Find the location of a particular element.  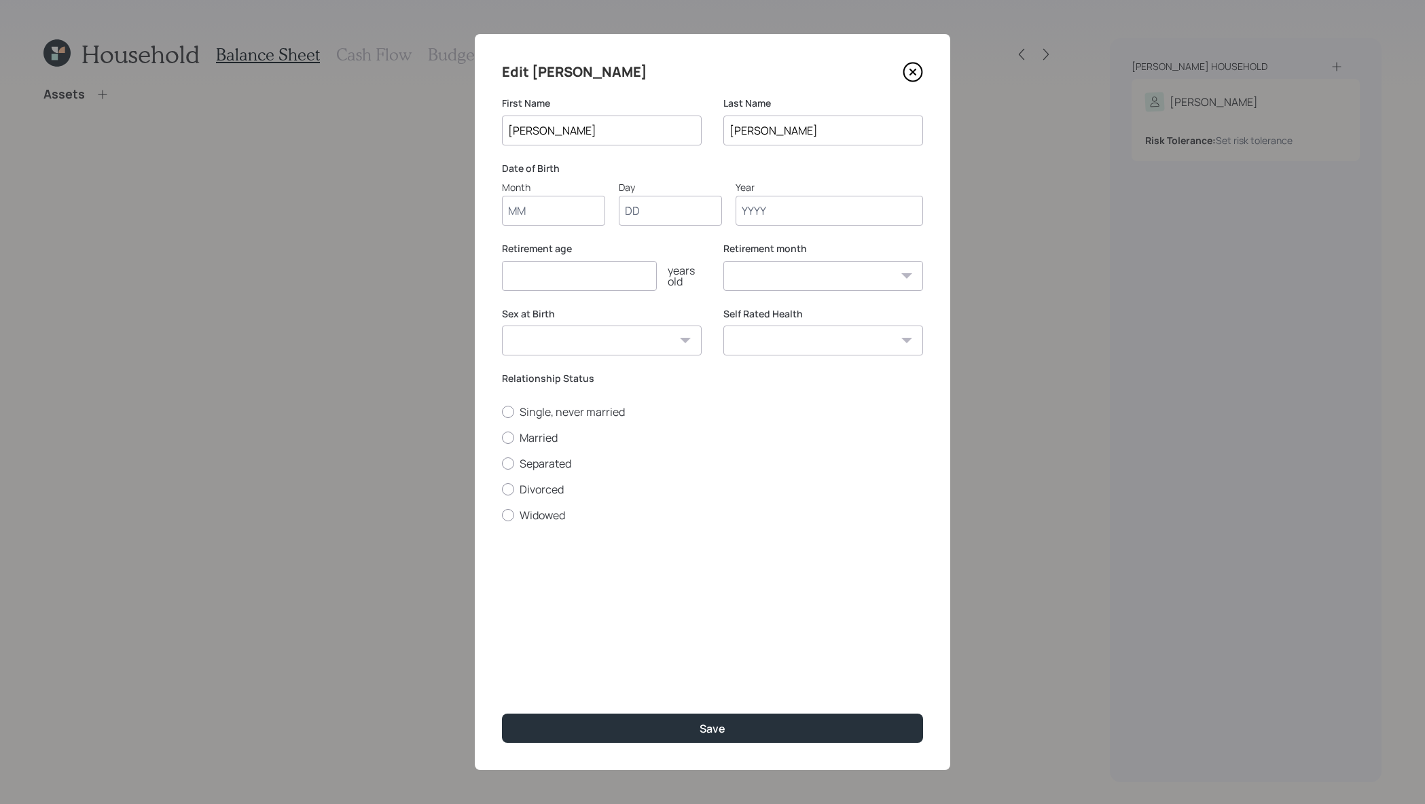

label: Self Rated Health is located at coordinates (823, 314).